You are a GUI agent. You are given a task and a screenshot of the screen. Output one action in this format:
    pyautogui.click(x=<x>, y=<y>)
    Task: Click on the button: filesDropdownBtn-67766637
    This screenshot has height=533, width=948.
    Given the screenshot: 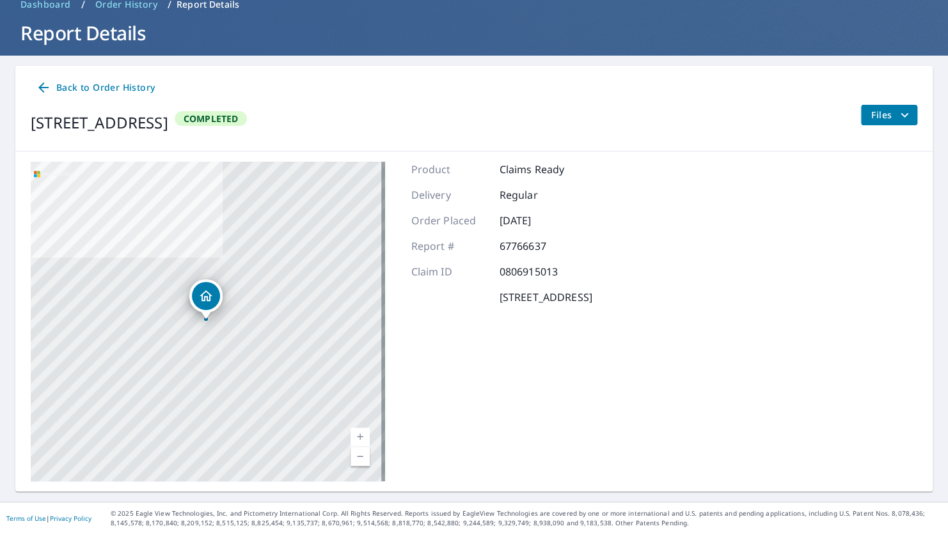 What is the action you would take?
    pyautogui.click(x=888, y=115)
    